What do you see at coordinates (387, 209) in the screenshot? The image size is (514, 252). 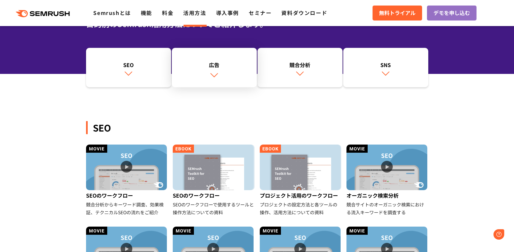 I see `div: 競合サイトのオーガニック検索における流入キーワードを調査する` at bounding box center [387, 209].